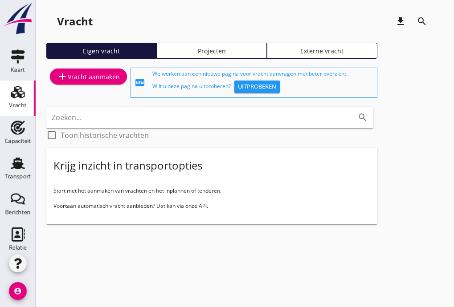  What do you see at coordinates (140, 83) in the screenshot?
I see `i: fiber_new` at bounding box center [140, 83].